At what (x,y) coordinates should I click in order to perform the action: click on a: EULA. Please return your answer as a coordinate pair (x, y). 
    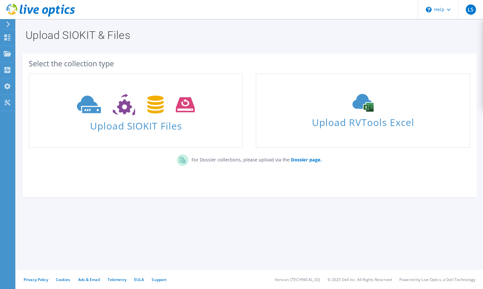
    Looking at the image, I should click on (139, 279).